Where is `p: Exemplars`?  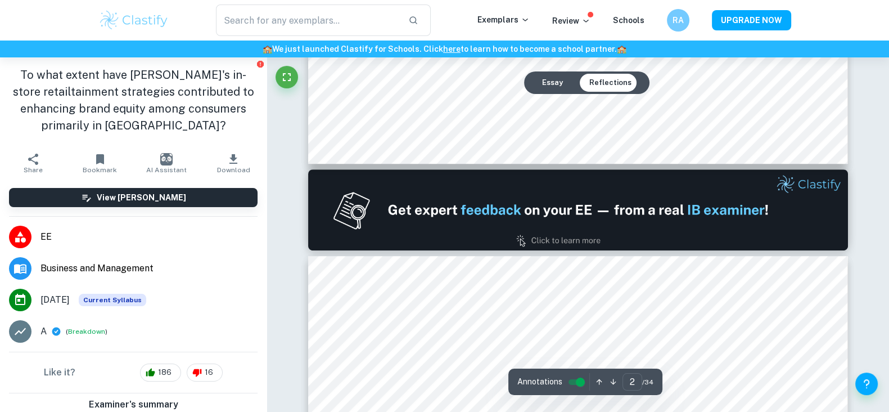 p: Exemplars is located at coordinates (503, 20).